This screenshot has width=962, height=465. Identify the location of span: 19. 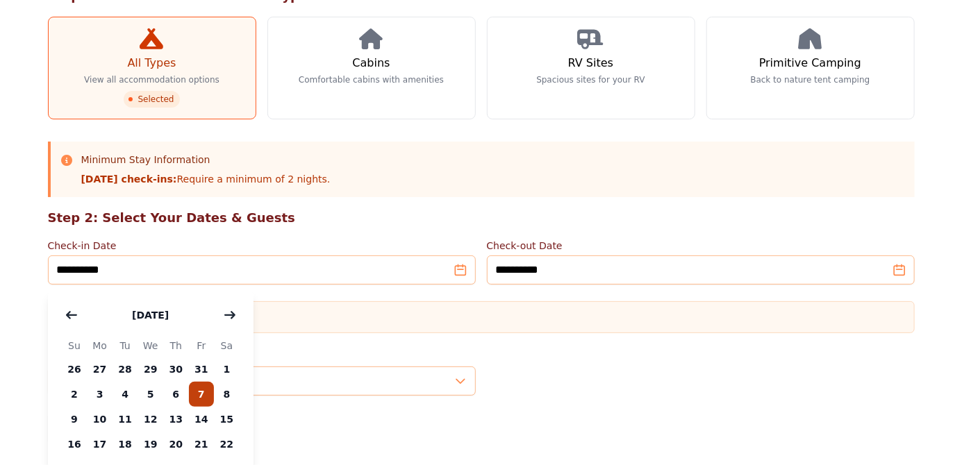
(150, 445).